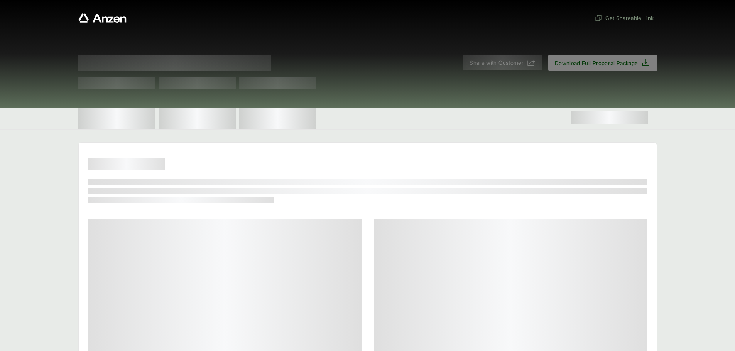 The width and height of the screenshot is (735, 351). What do you see at coordinates (624, 18) in the screenshot?
I see `span: Get Shareable Link` at bounding box center [624, 18].